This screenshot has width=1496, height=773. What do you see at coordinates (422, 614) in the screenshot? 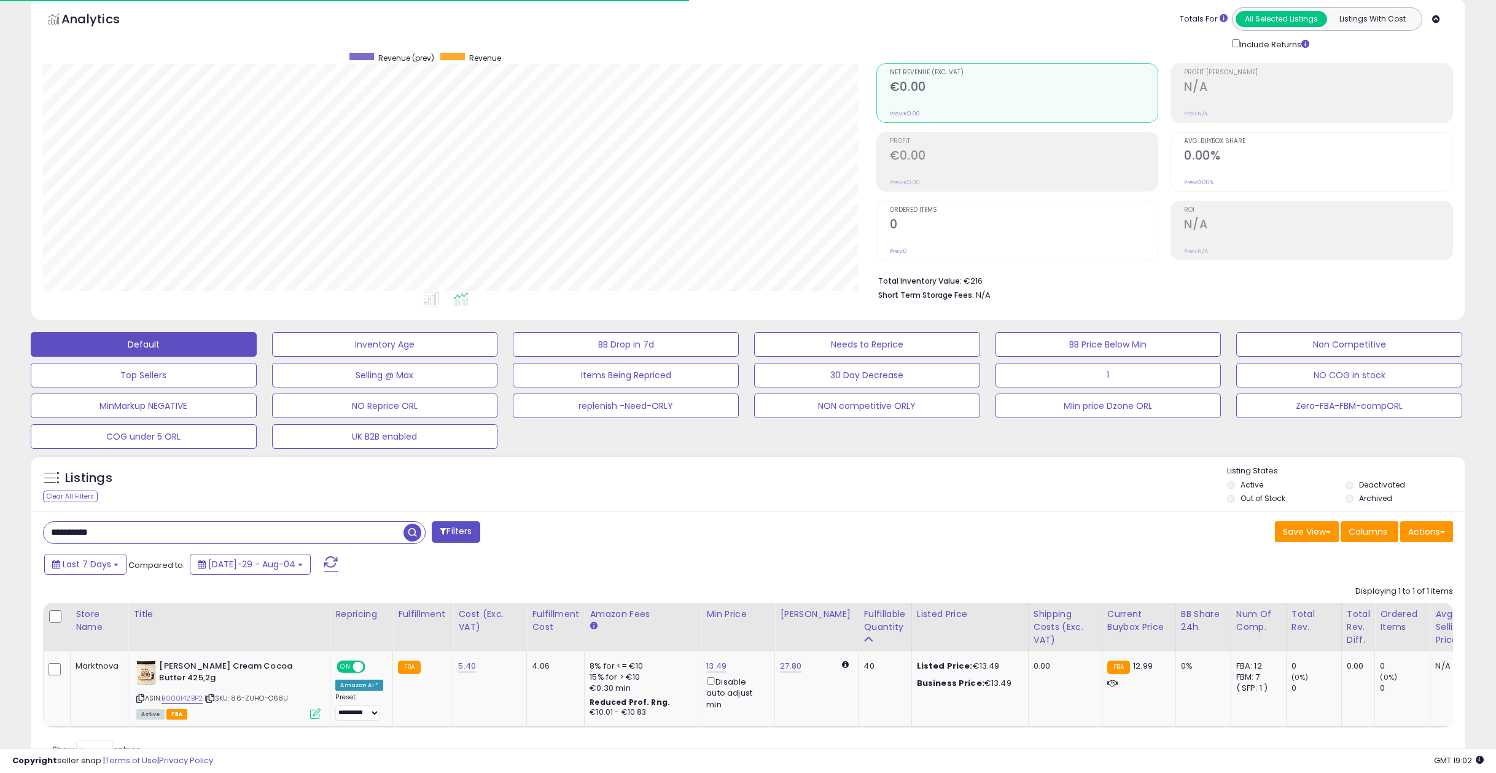
I see `div: Fulfillment` at bounding box center [422, 614].